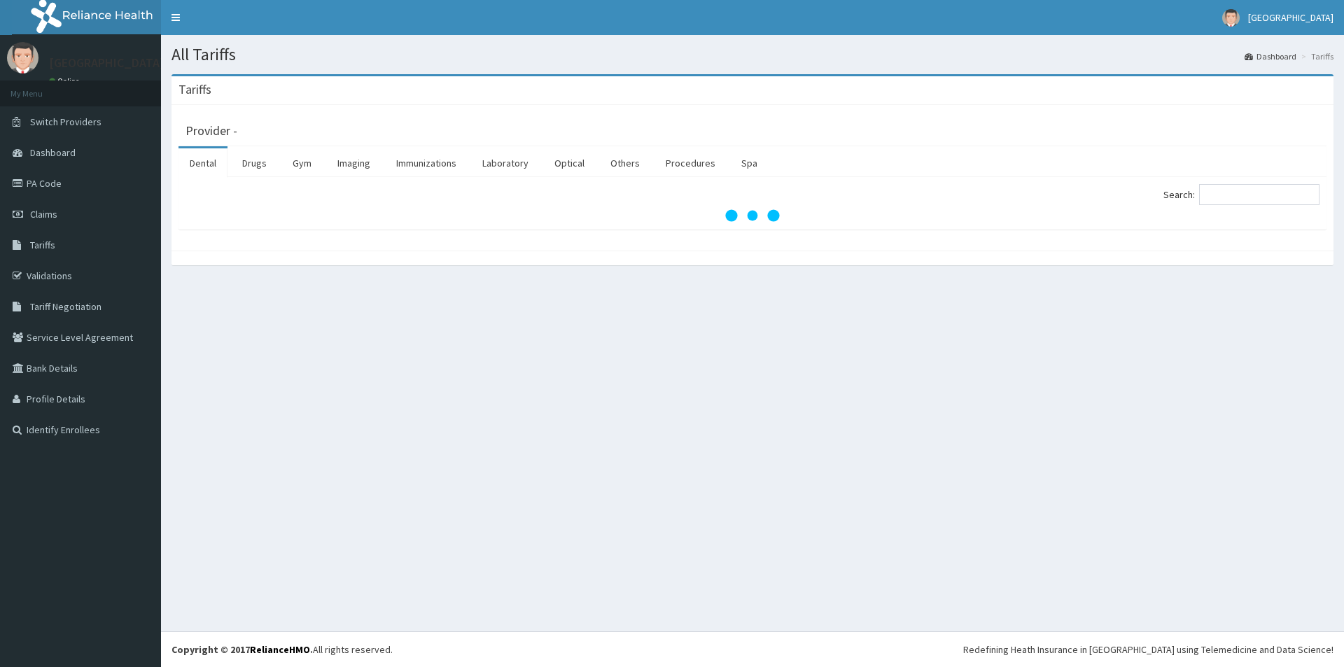 The image size is (1344, 667). I want to click on li: Tariffs, so click(1315, 56).